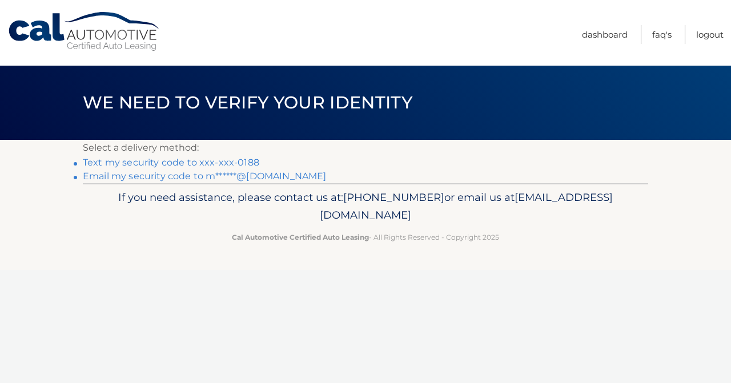 This screenshot has width=731, height=383. What do you see at coordinates (171, 162) in the screenshot?
I see `a: Text my security code to xxx-xxx-0188` at bounding box center [171, 162].